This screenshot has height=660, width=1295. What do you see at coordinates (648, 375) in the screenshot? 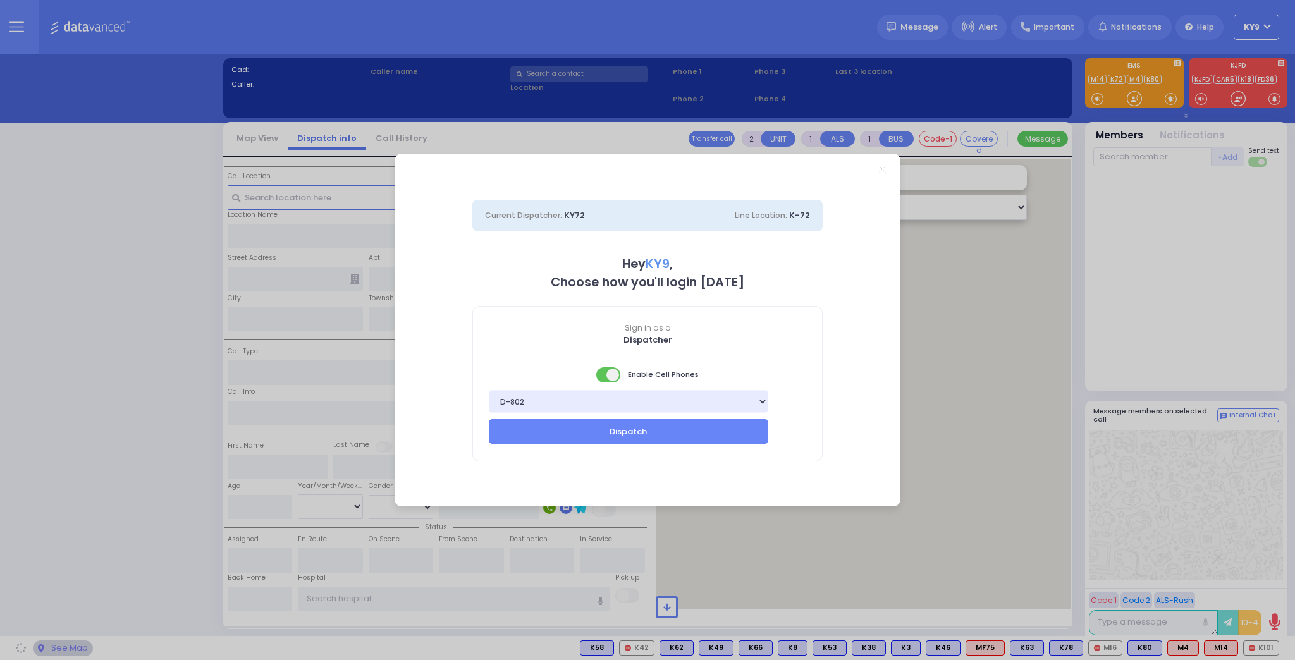
I see `span: Enable Cell Phones` at bounding box center [648, 375].